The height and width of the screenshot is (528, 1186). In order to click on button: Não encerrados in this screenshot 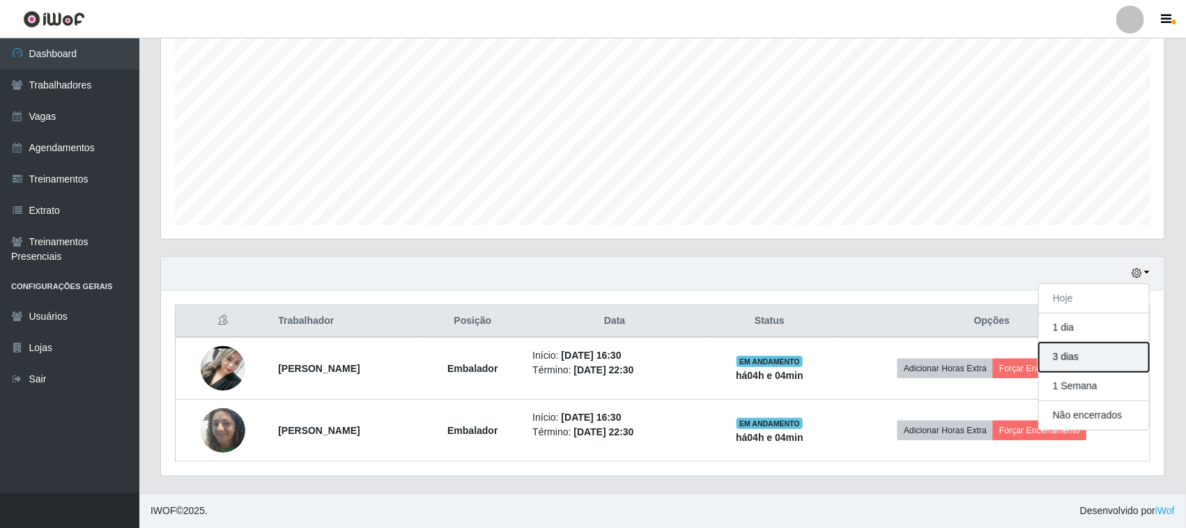, I will do `click(1094, 415)`.